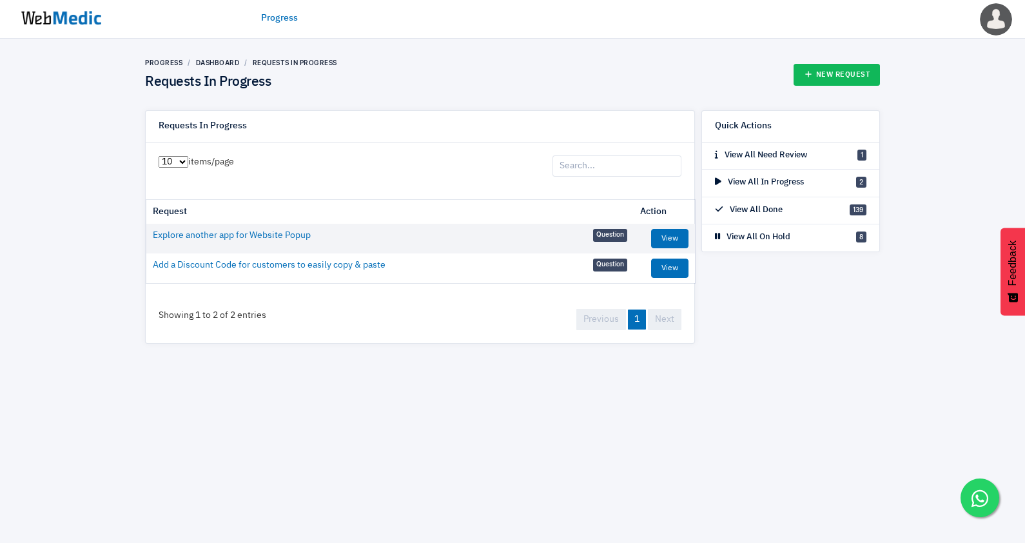 Image resolution: width=1025 pixels, height=543 pixels. What do you see at coordinates (269, 265) in the screenshot?
I see `a: Add a Discount Code for customers to easily copy & paste` at bounding box center [269, 265].